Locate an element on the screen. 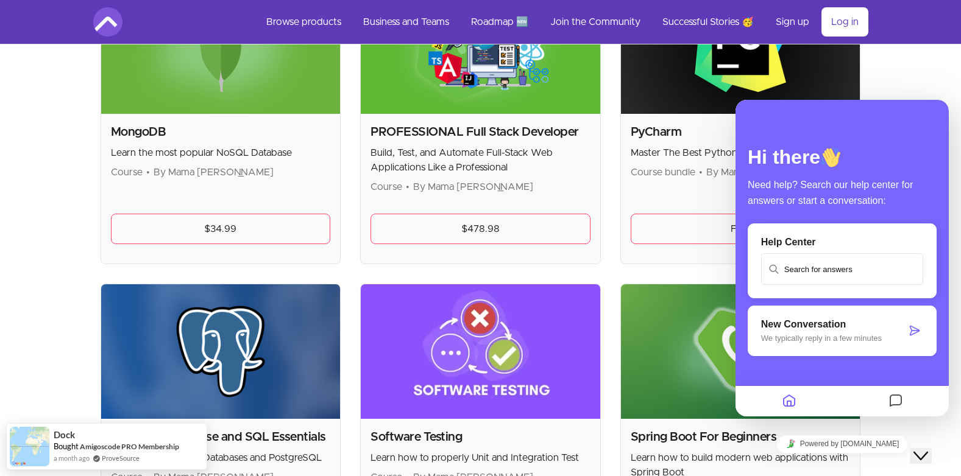 The image size is (961, 476). h2: MongoDB is located at coordinates (221, 132).